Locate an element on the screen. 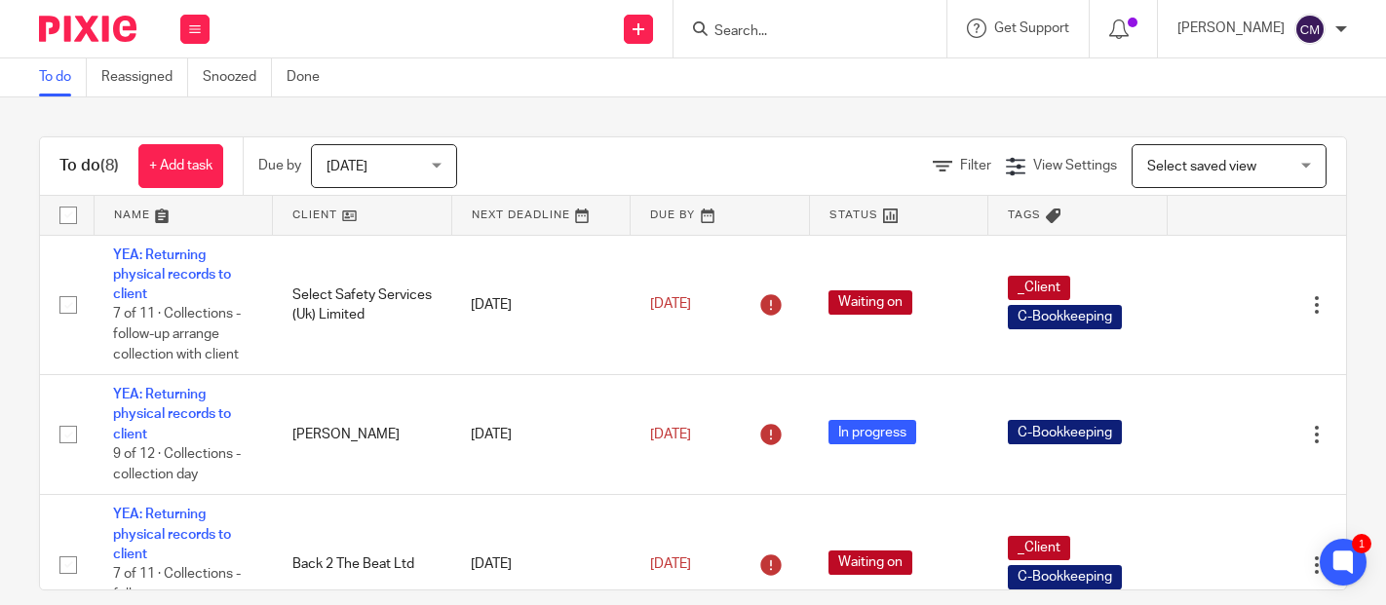 The height and width of the screenshot is (605, 1386). img: Pixie is located at coordinates (88, 28).